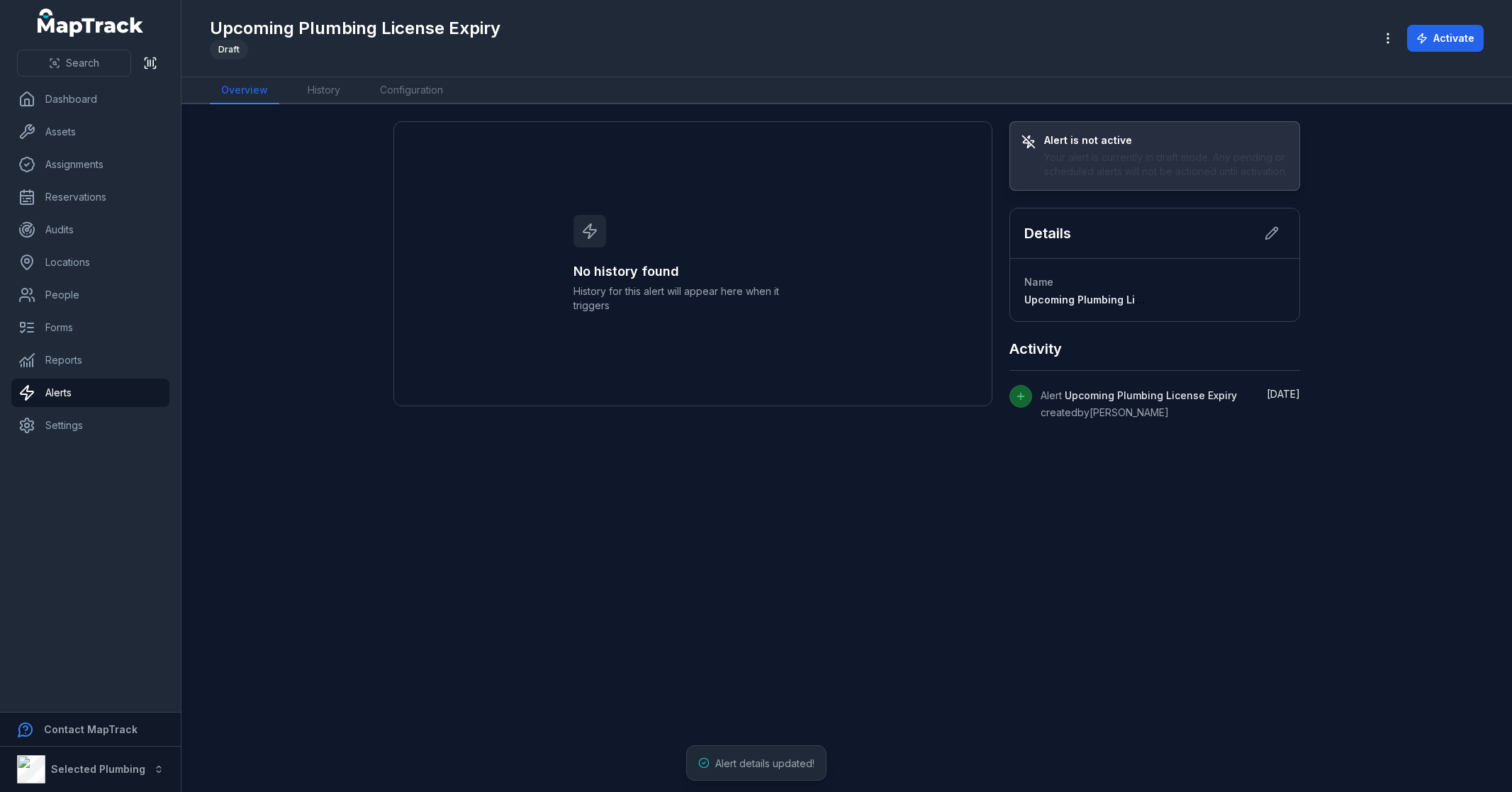  I want to click on a: Reservations, so click(90, 197).